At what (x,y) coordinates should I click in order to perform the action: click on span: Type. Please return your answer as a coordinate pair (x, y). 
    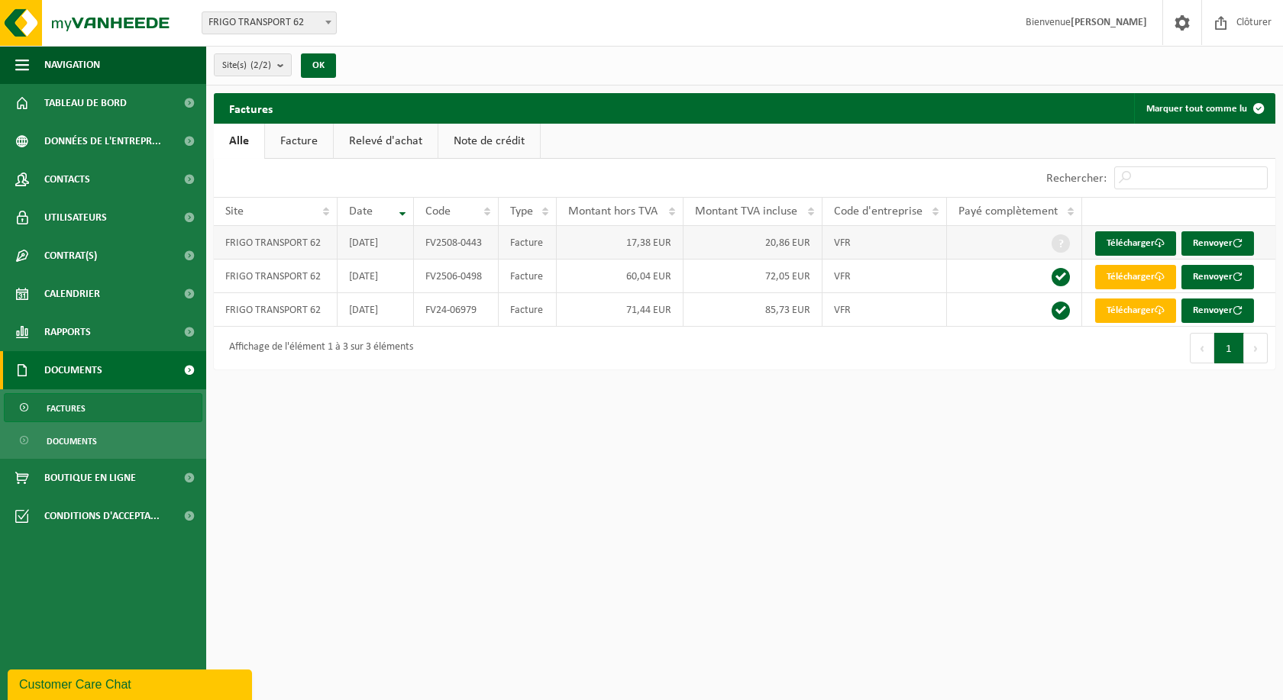
    Looking at the image, I should click on (522, 212).